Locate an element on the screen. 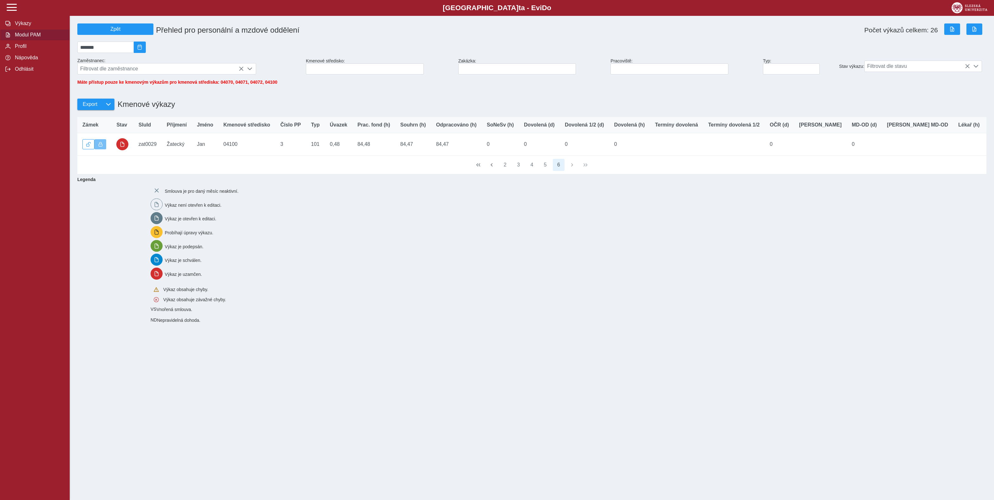  span: Výkazy is located at coordinates (39, 23).